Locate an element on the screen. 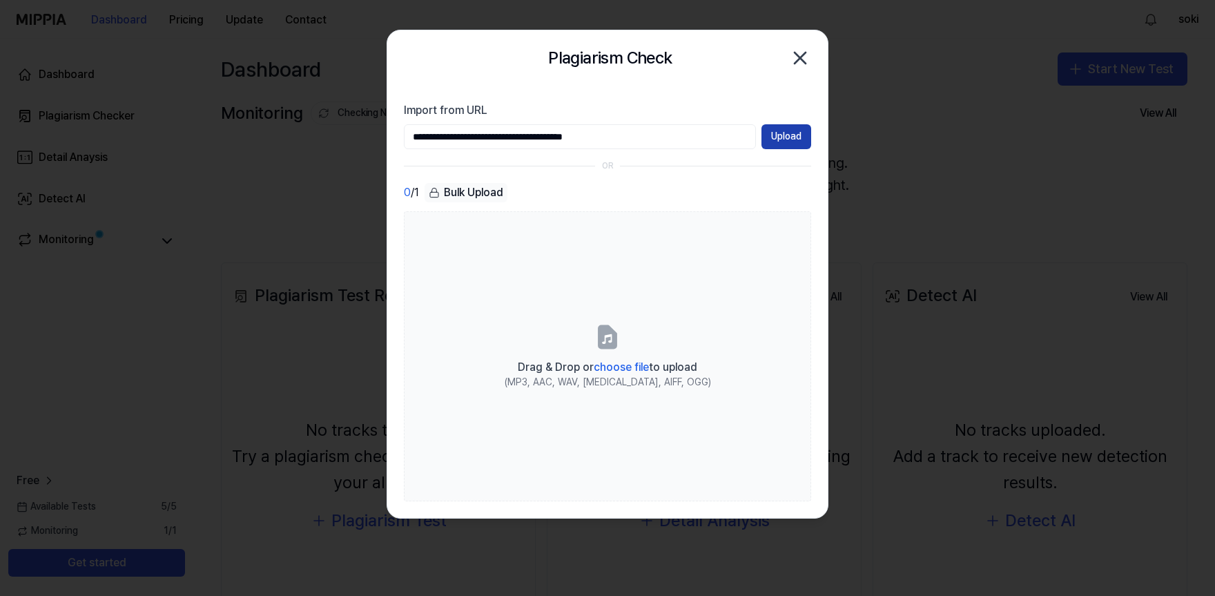 The height and width of the screenshot is (596, 1215). div: Bulk Upload is located at coordinates (466, 193).